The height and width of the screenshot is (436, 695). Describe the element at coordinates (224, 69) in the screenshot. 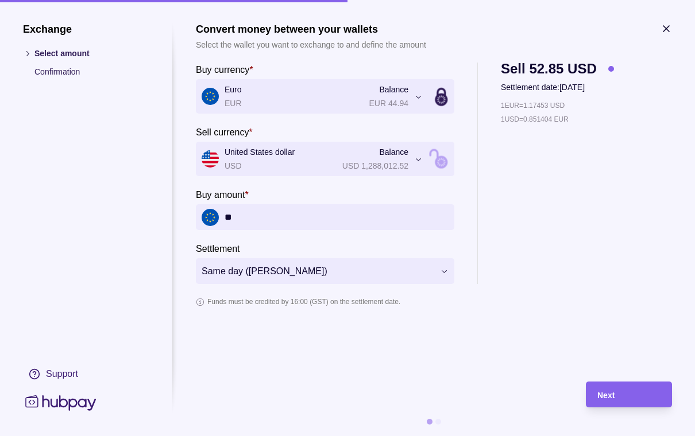

I see `label: Buy currency` at that location.